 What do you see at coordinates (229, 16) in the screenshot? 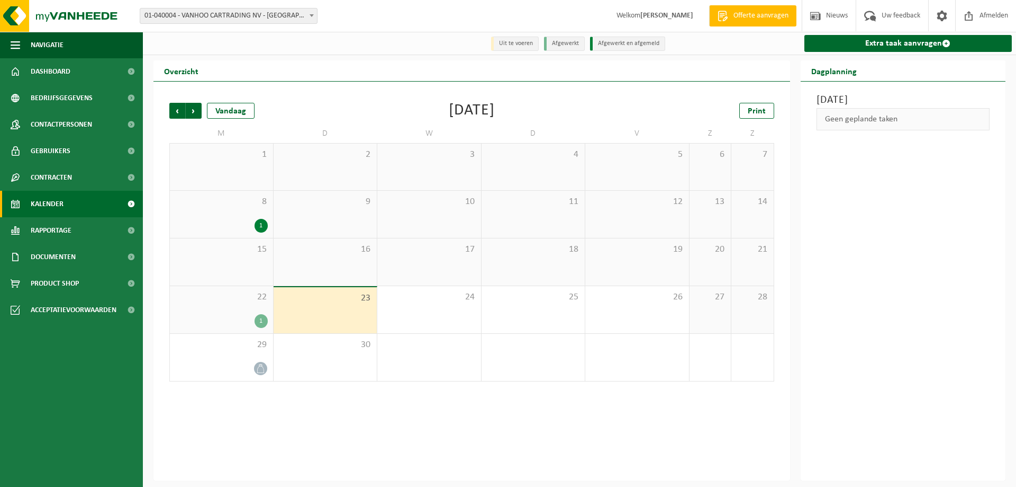
I see `span: 01-040004 - VANHOO CARTRADING NV - MOUSCRON` at bounding box center [229, 16].